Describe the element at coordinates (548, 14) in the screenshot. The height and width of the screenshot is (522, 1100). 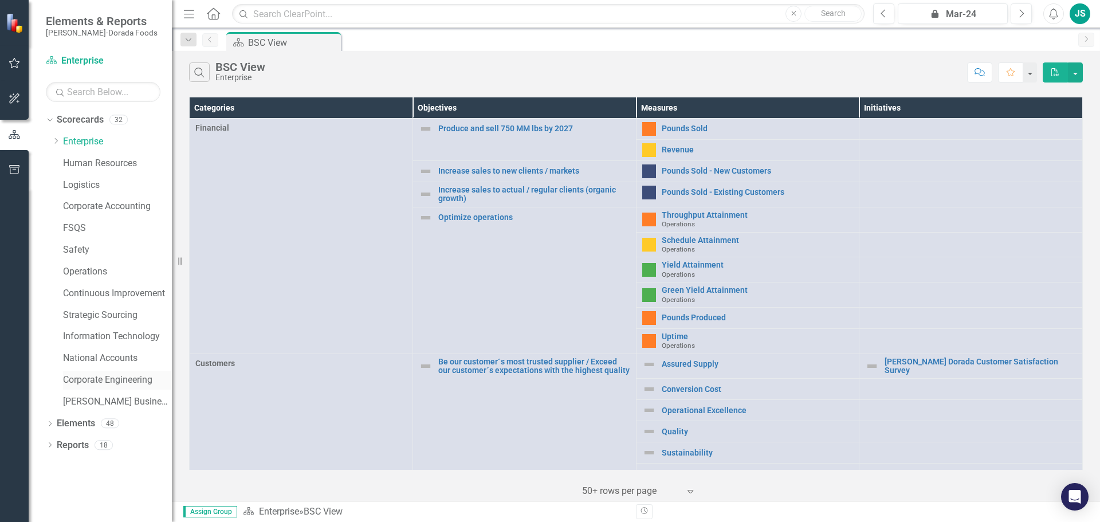
I see `input: Search ClearPoint...` at that location.